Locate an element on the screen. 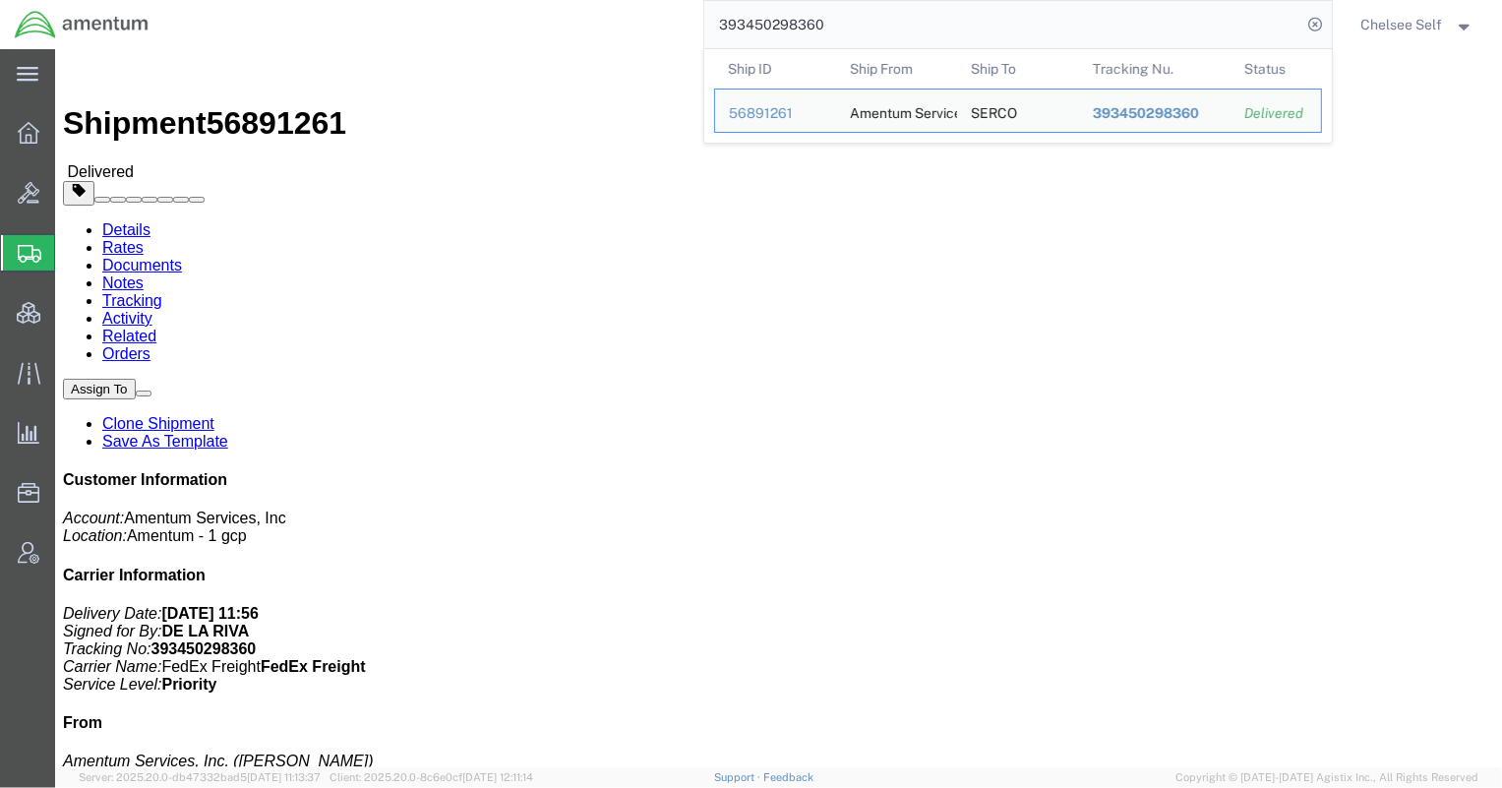  div: Delivered is located at coordinates (1276, 113).